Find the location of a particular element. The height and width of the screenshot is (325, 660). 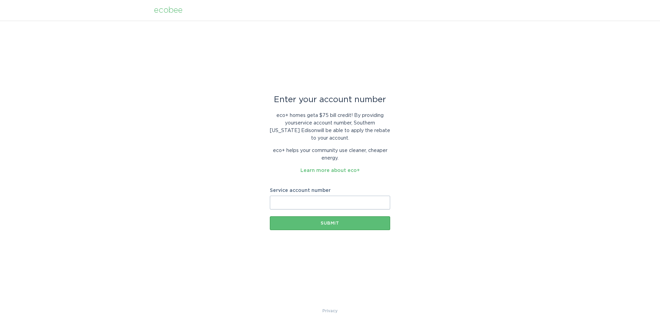

button: Submit is located at coordinates (330, 223).